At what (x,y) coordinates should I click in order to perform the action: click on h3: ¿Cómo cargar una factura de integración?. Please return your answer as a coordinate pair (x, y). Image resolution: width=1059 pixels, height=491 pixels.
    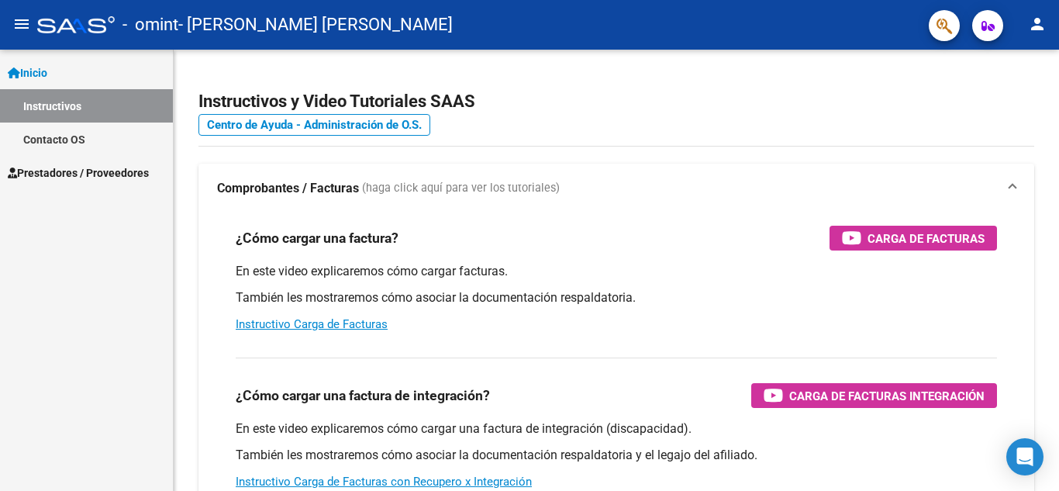
    Looking at the image, I should click on (363, 395).